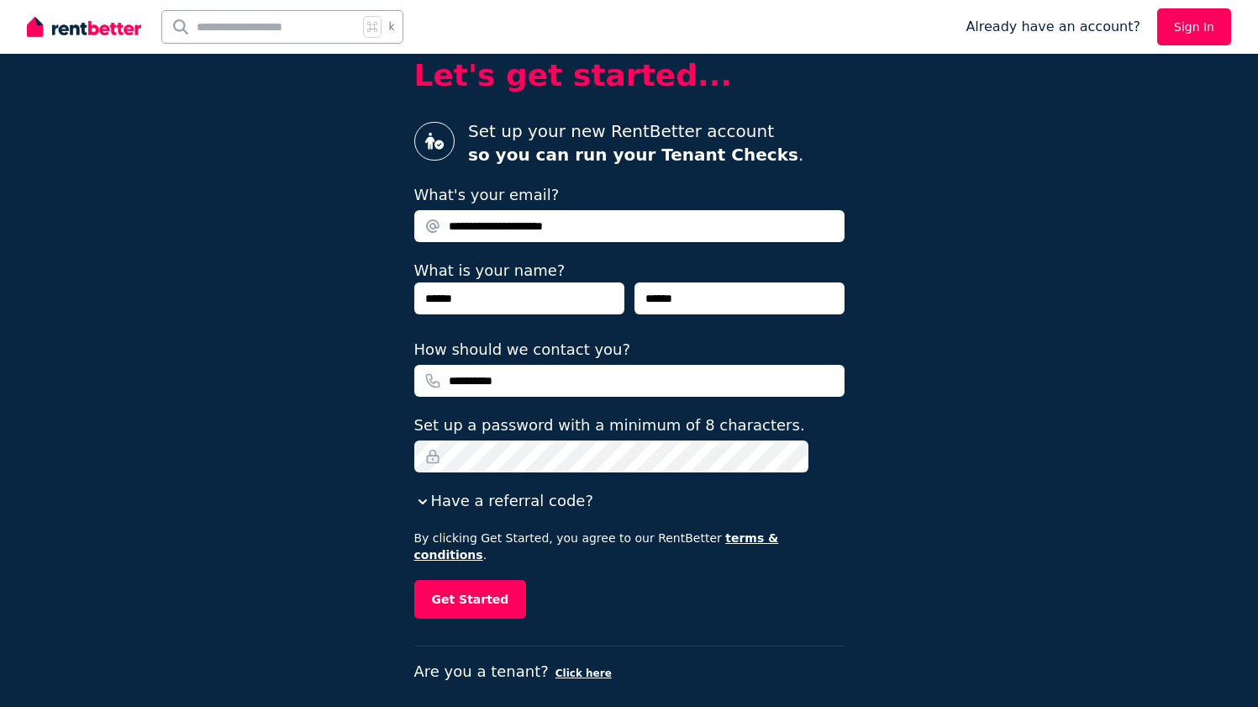  I want to click on strong: so you can run your Tenant Checks, so click(633, 155).